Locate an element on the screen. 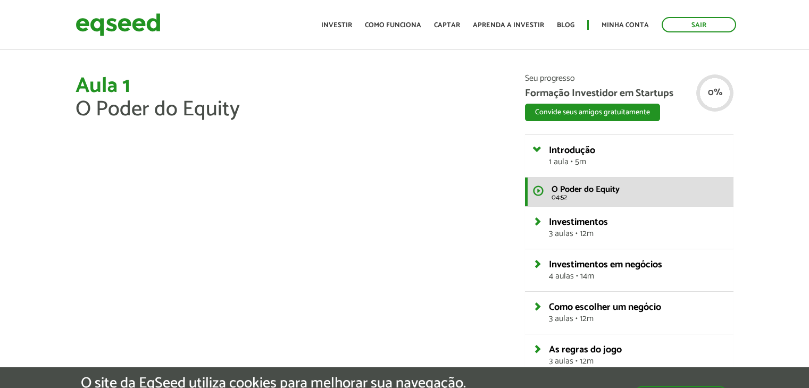  span: 04:52 is located at coordinates (639, 197).